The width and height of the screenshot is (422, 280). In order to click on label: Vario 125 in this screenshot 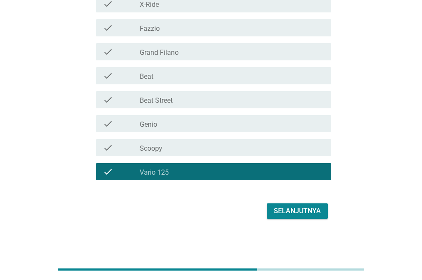, I will do `click(154, 173)`.